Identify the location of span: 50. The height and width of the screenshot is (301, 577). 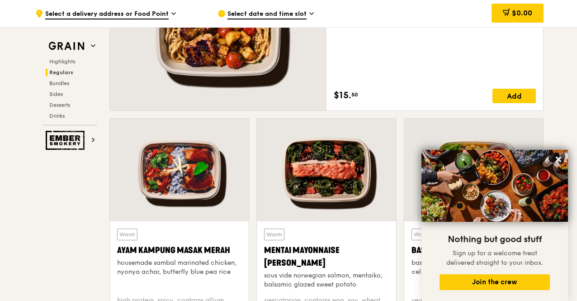
(354, 94).